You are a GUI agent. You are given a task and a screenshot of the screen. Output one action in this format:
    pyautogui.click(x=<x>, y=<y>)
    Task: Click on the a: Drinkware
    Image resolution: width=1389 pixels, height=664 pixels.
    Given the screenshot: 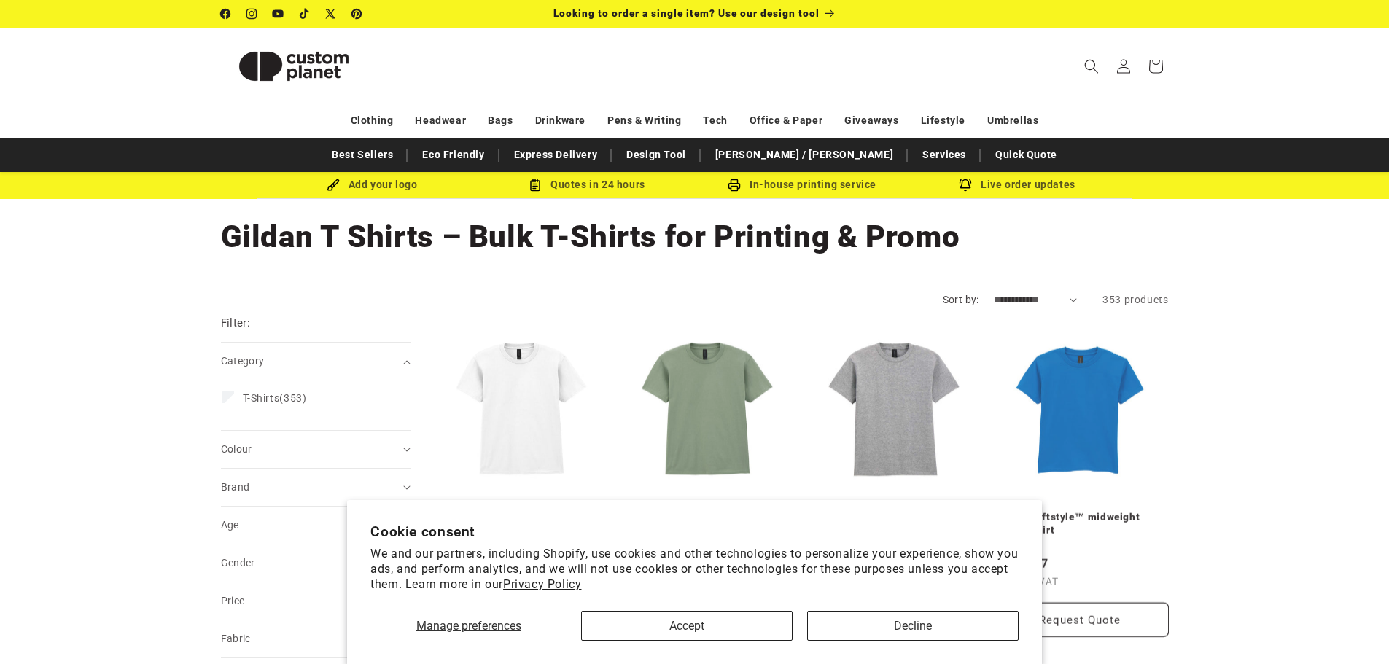 What is the action you would take?
    pyautogui.click(x=560, y=120)
    